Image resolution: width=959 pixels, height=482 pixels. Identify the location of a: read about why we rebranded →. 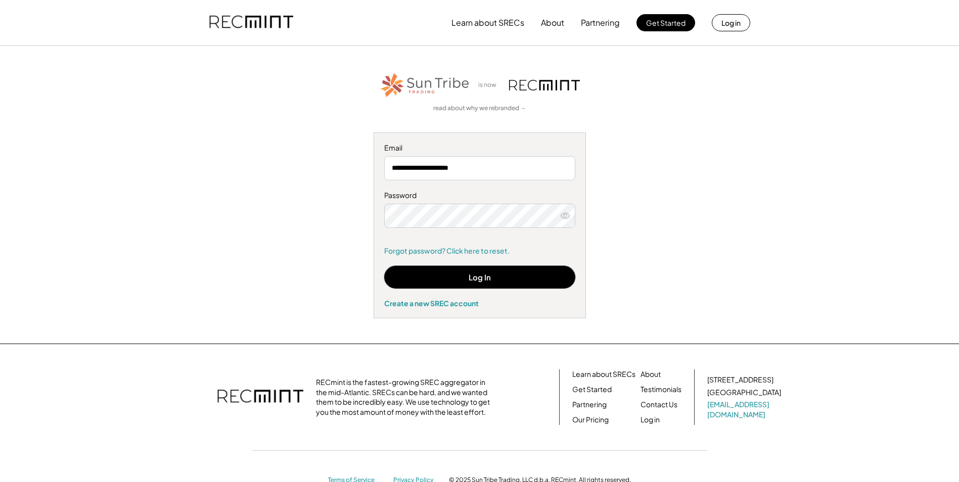
(480, 108).